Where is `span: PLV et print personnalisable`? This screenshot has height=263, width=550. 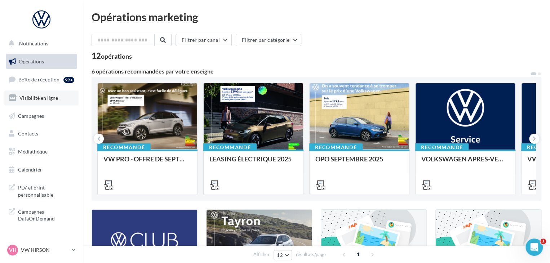
span: PLV et print personnalisable is located at coordinates (46, 190).